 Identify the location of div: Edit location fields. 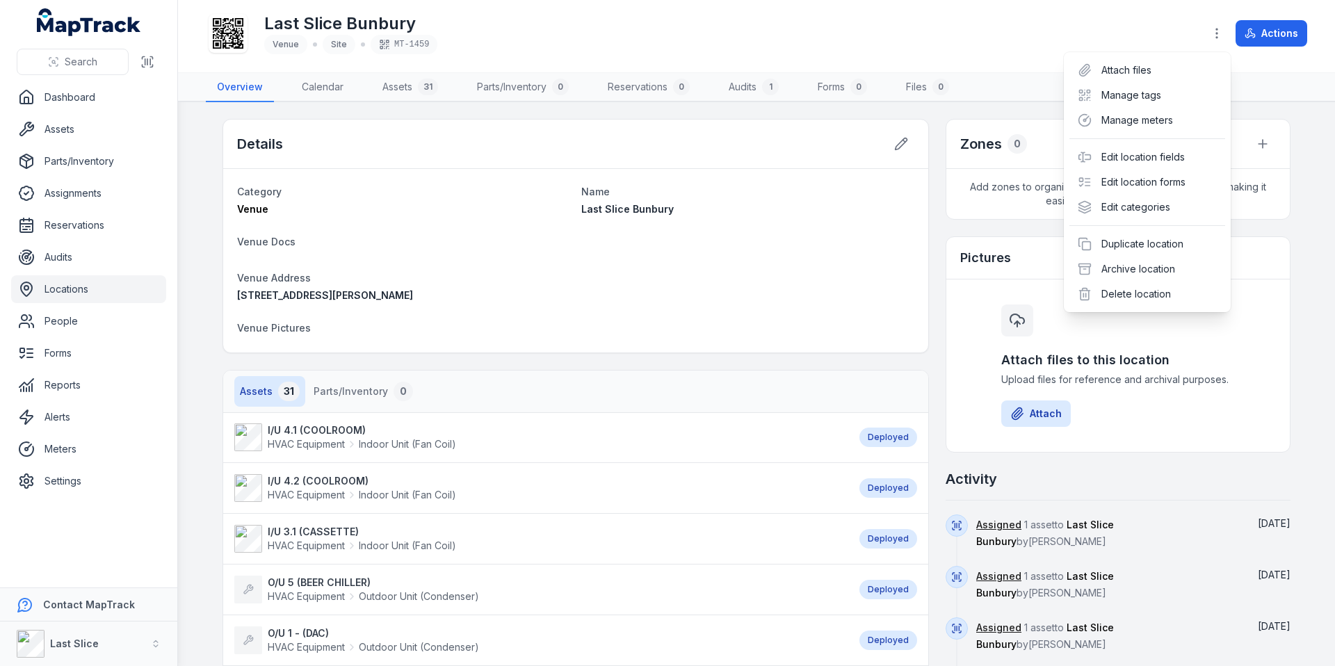
(1147, 157).